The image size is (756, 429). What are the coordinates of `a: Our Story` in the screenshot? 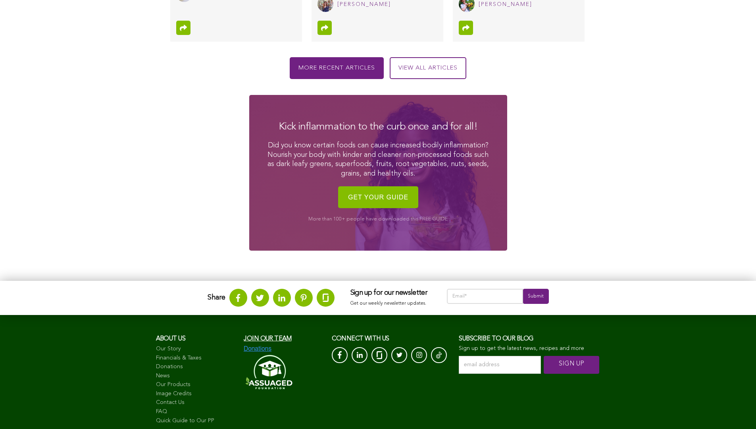 It's located at (196, 349).